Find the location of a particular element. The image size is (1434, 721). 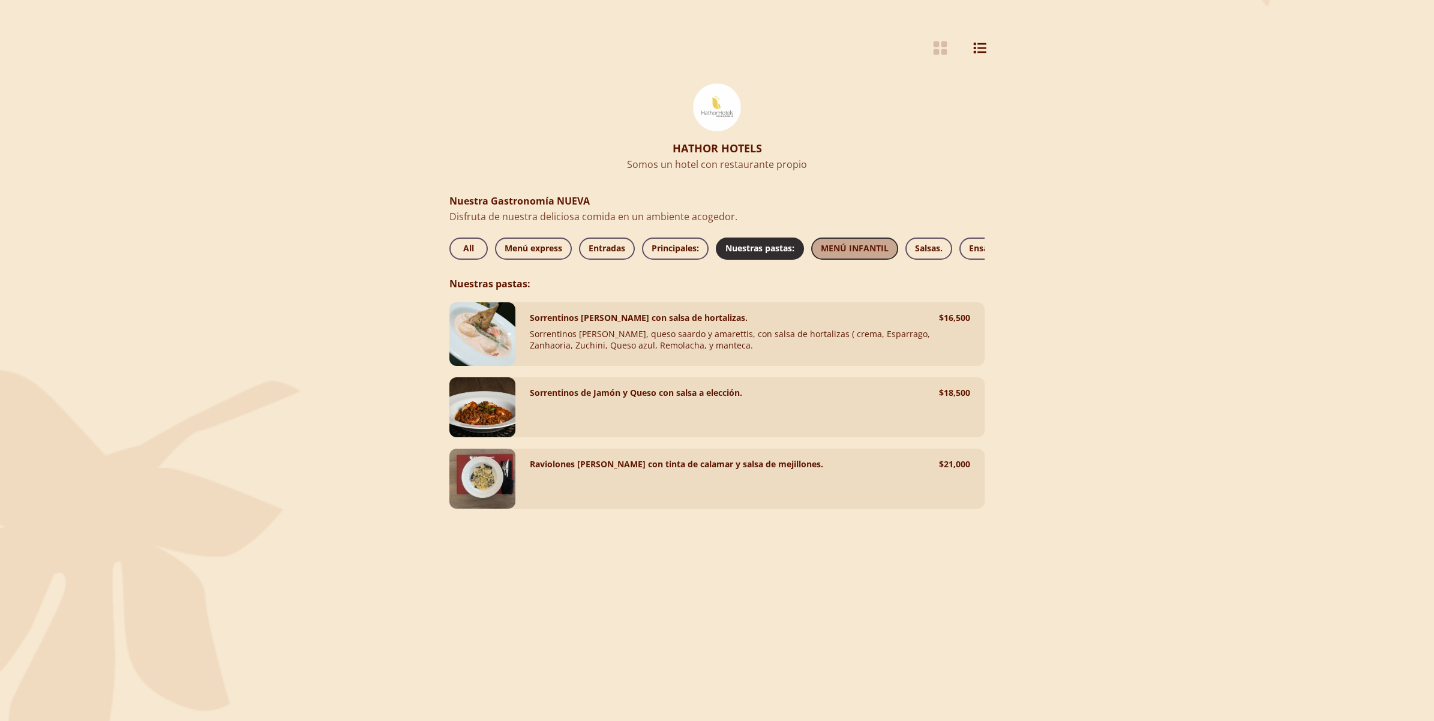

button: Menú express is located at coordinates (533, 248).